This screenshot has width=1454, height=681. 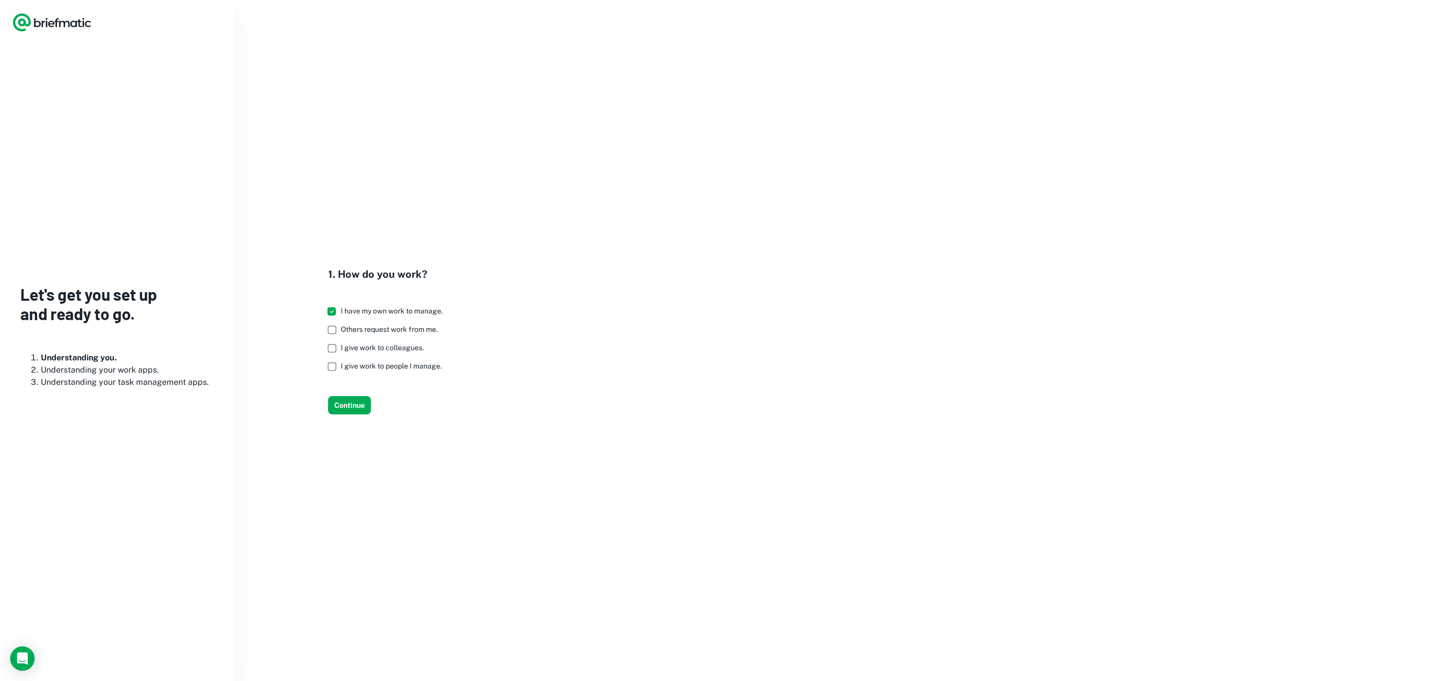 I want to click on span: I have my own work to manage., so click(x=392, y=311).